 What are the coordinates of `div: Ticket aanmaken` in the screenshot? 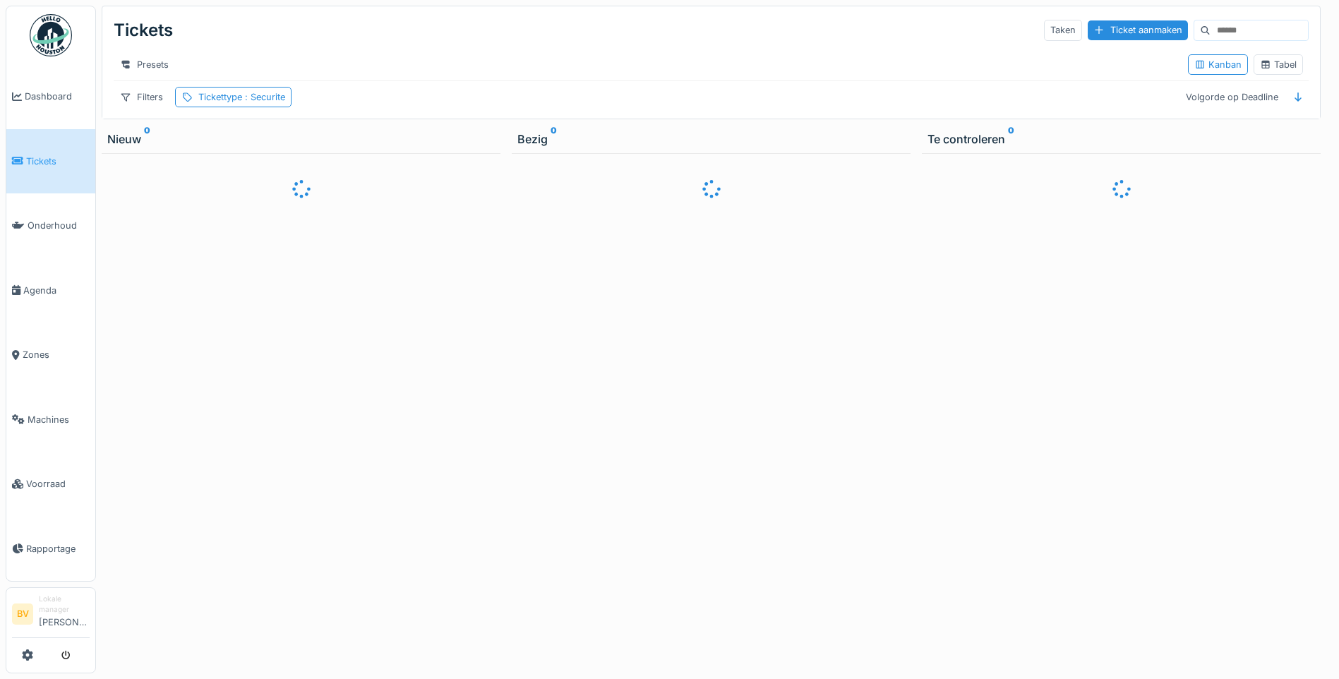 It's located at (1138, 30).